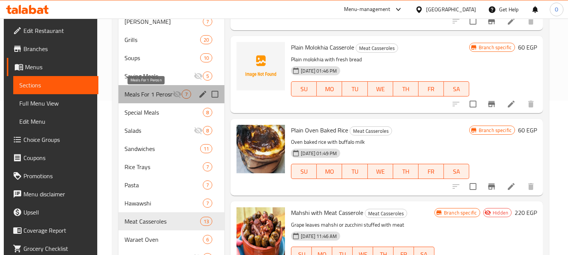 This screenshot has height=255, width=568. I want to click on span: Saving Meals, so click(159, 76).